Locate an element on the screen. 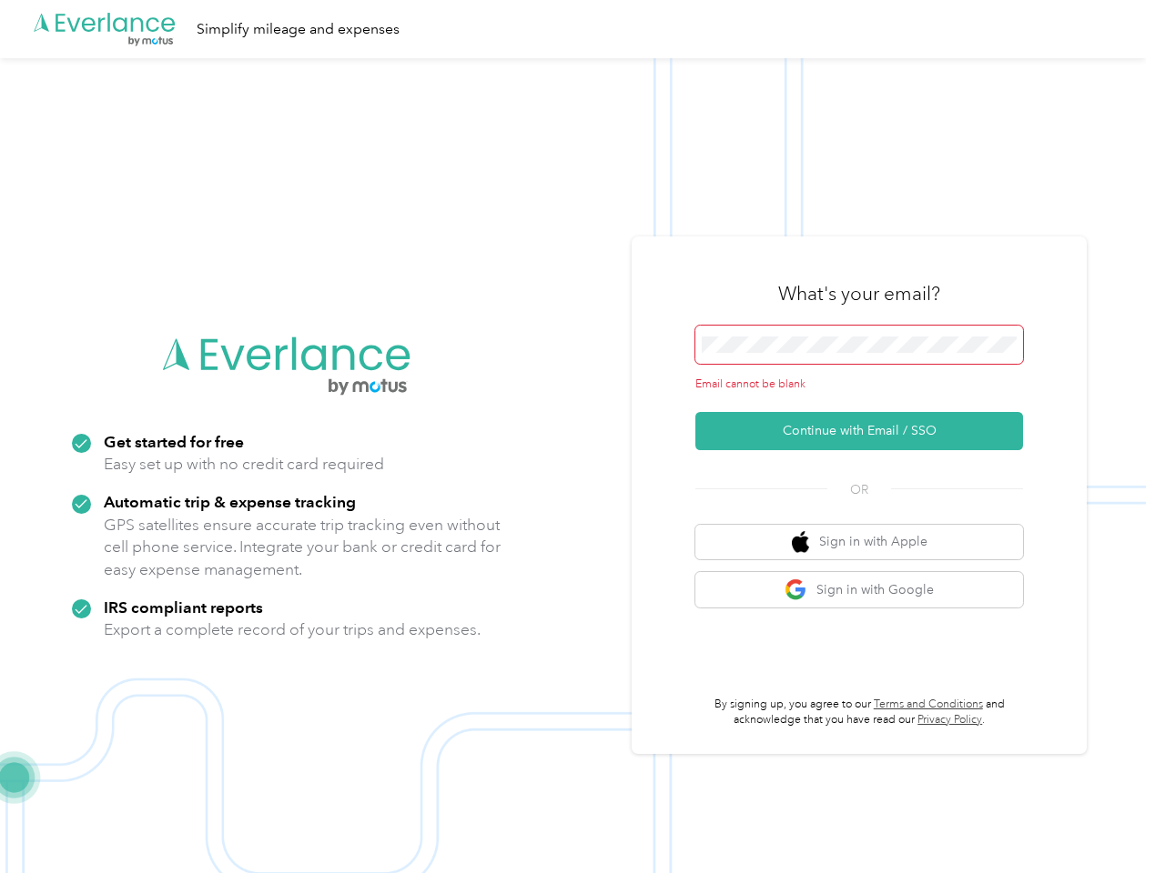  strong: Automatic trip & expense tracking is located at coordinates (229, 501).